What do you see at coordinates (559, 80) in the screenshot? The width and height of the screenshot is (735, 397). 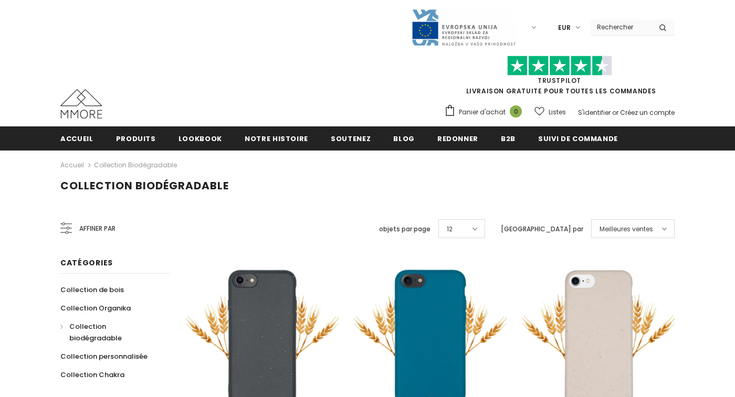 I see `a: TrustPilot` at bounding box center [559, 80].